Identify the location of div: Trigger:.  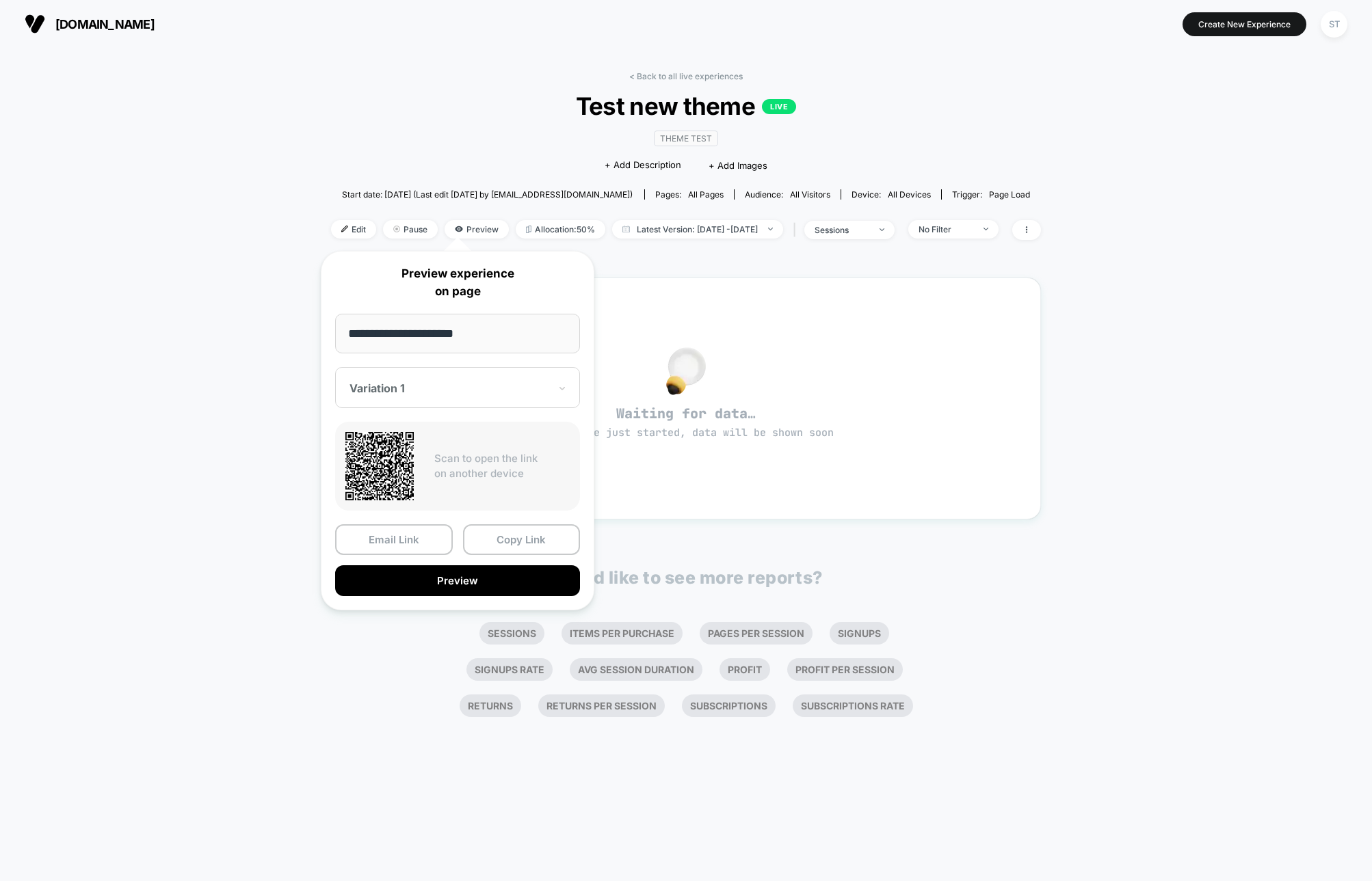
(991, 195).